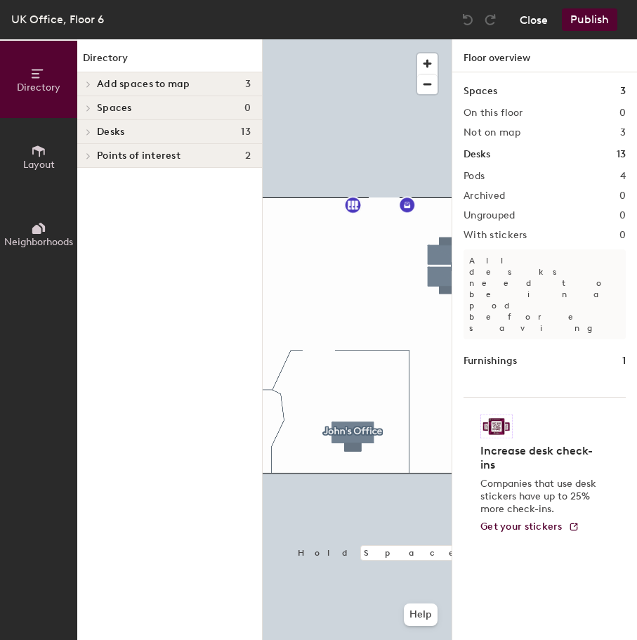 The image size is (637, 640). I want to click on h4: Increase desk check-ins, so click(540, 458).